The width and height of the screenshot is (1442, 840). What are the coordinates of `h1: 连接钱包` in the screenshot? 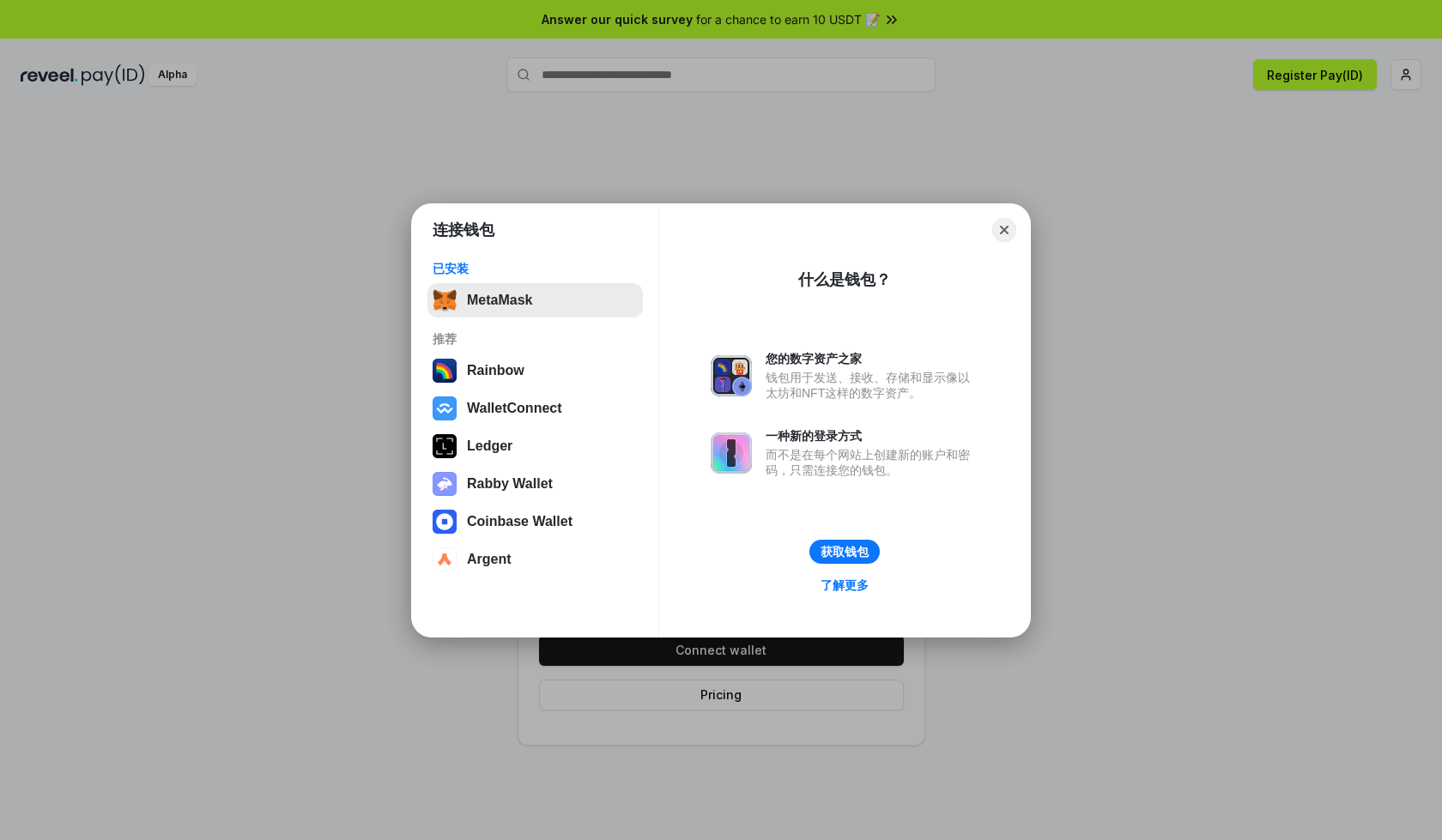 It's located at (463, 230).